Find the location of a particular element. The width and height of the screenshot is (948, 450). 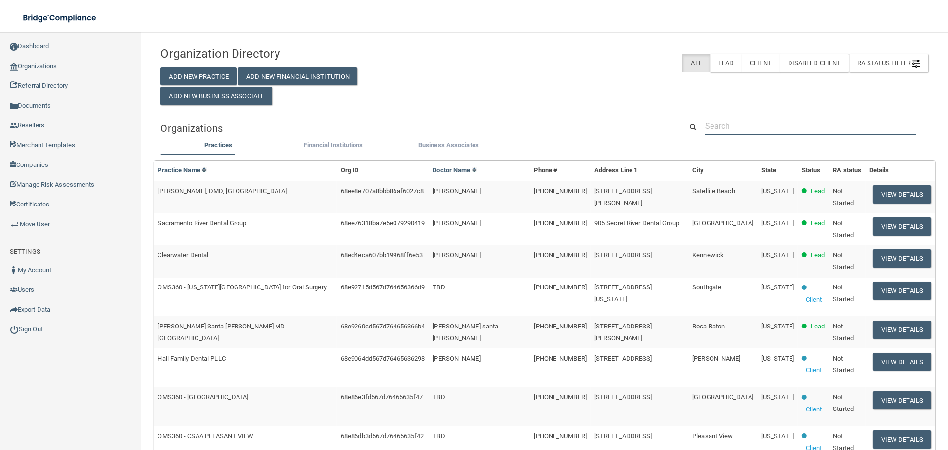

span: OMS360 - CSAA PLEASANT VIEW is located at coordinates (205, 436).